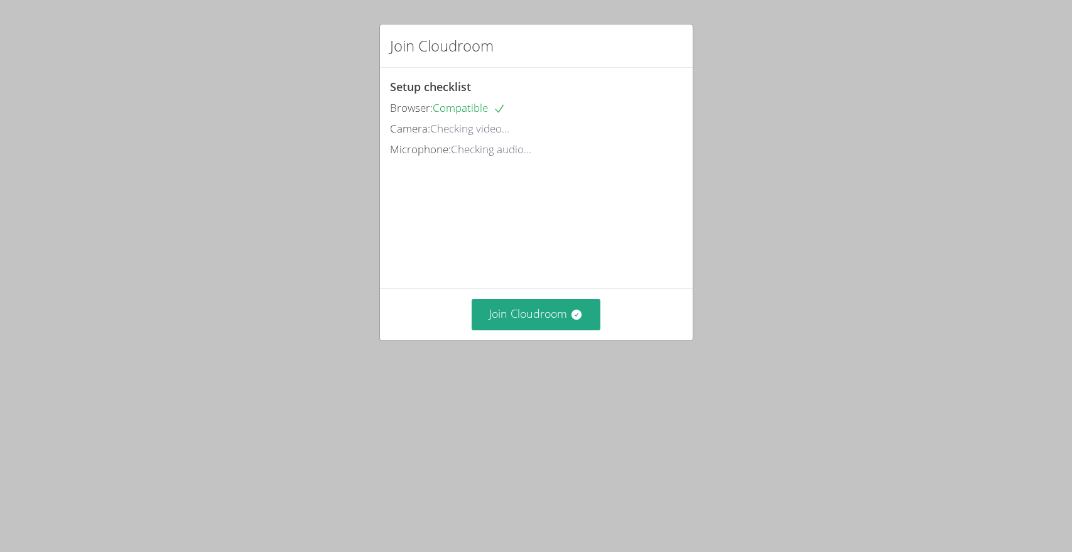  What do you see at coordinates (536, 314) in the screenshot?
I see `button: Join Cloudroom` at bounding box center [536, 314].